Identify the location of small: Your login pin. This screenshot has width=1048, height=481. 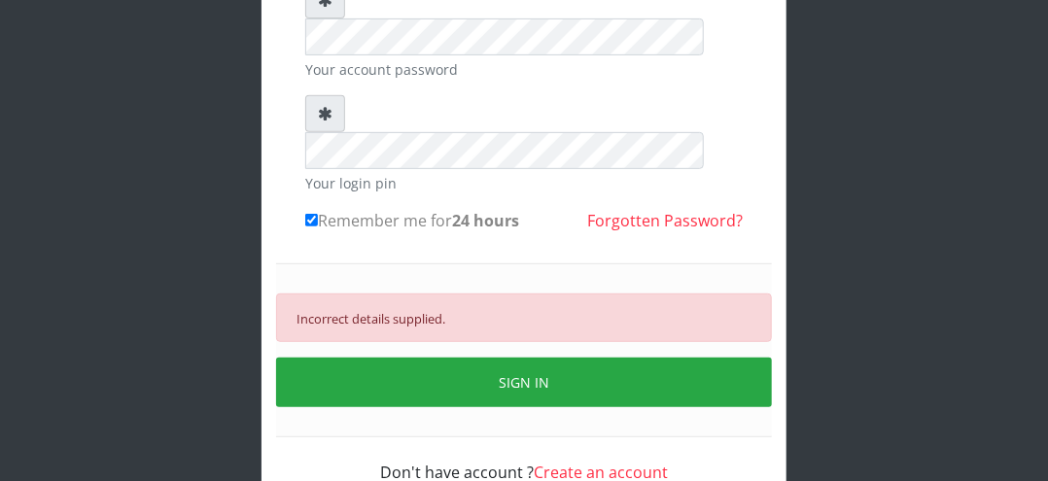
(524, 183).